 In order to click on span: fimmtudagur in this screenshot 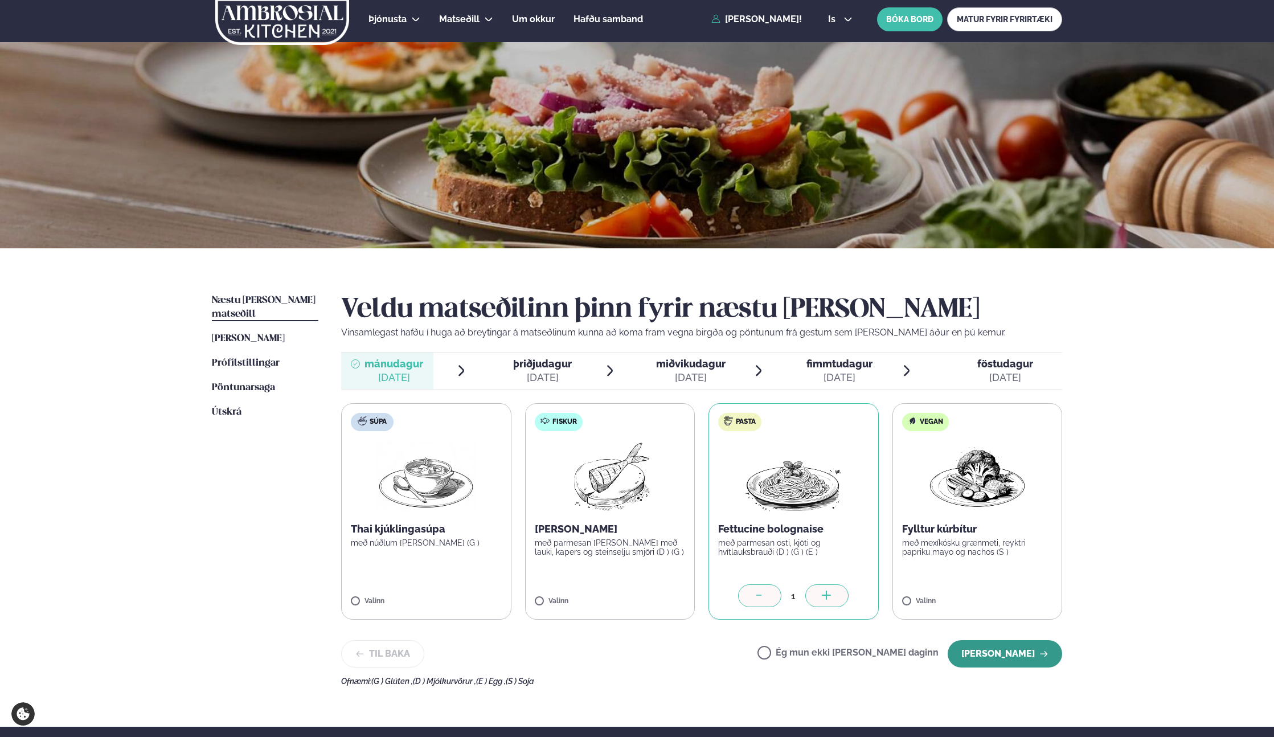, I will do `click(840, 363)`.